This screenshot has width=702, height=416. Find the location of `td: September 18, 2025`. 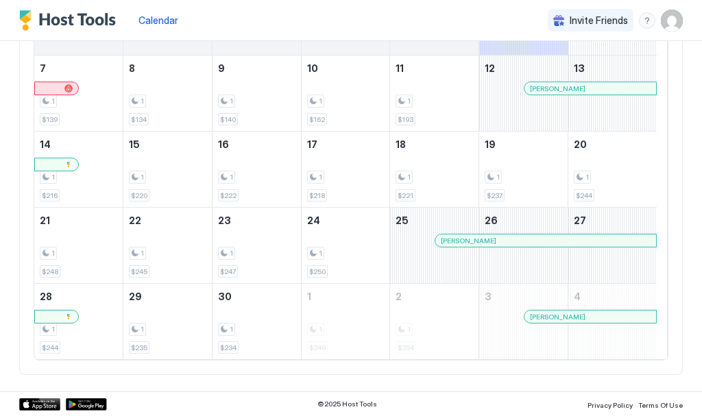

td: September 18, 2025 is located at coordinates (434, 169).